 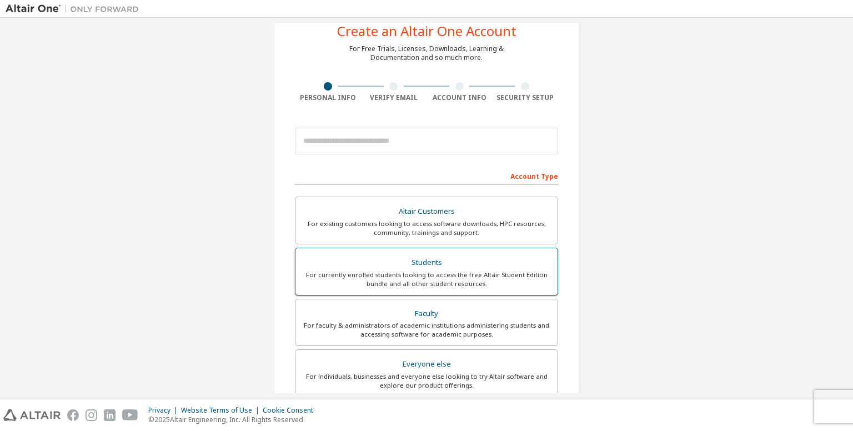 I want to click on div: Students, so click(x=427, y=263).